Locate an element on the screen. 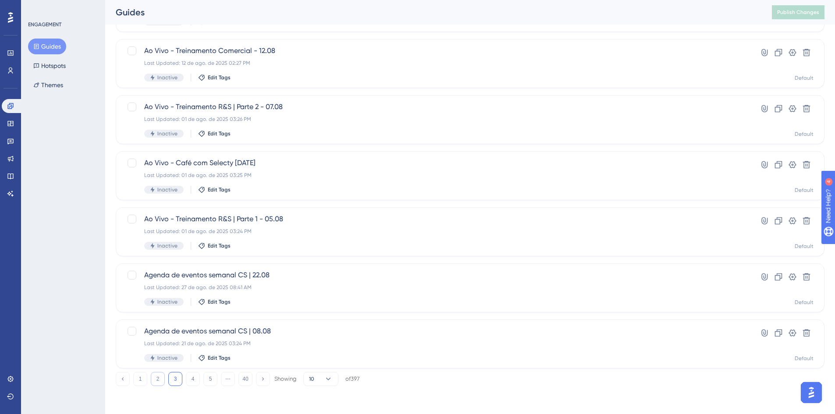 Image resolution: width=835 pixels, height=414 pixels. button: 2 is located at coordinates (158, 379).